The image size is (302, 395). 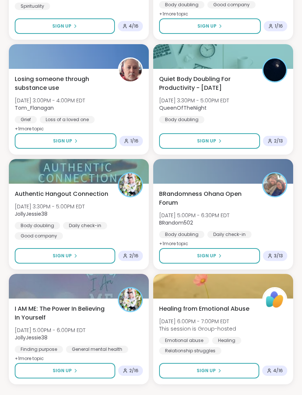 What do you see at coordinates (61, 194) in the screenshot?
I see `span: Authentic Hangout Connection` at bounding box center [61, 194].